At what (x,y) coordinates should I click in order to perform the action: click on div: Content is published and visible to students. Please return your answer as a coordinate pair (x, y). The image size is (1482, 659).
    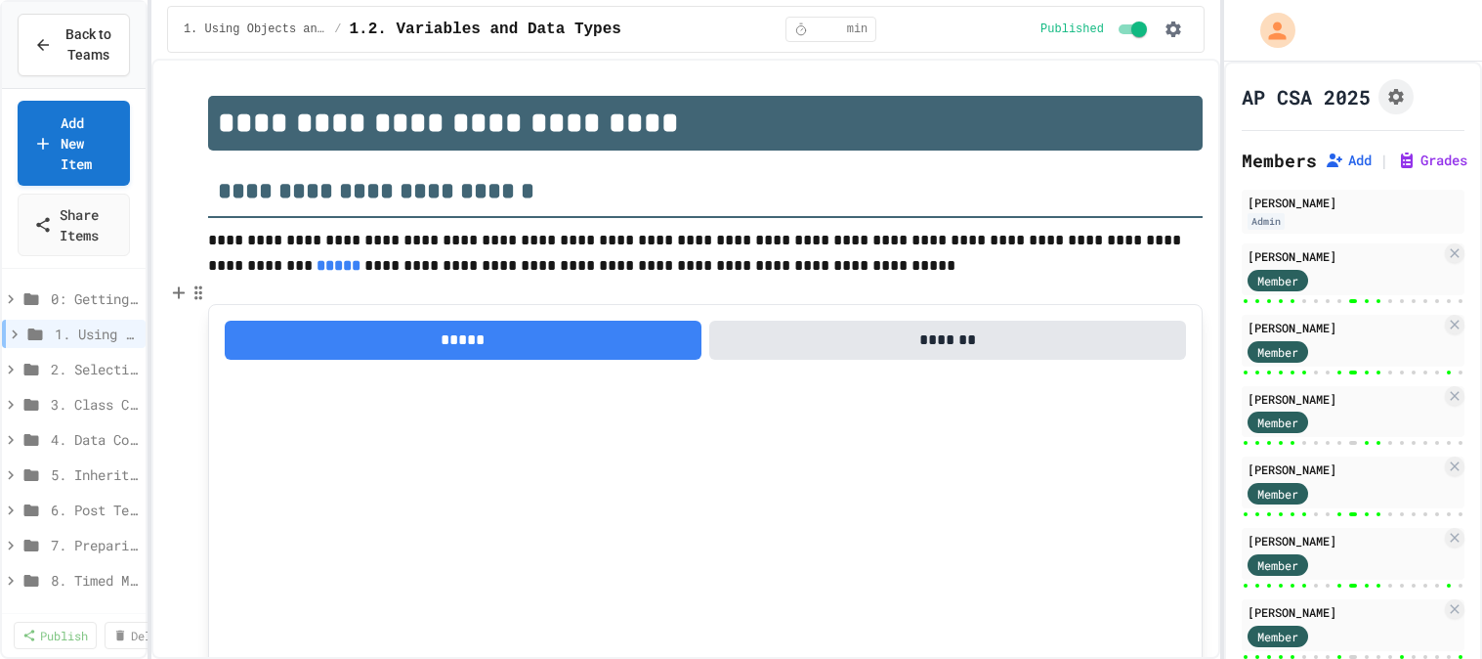
    Looking at the image, I should click on (1095, 29).